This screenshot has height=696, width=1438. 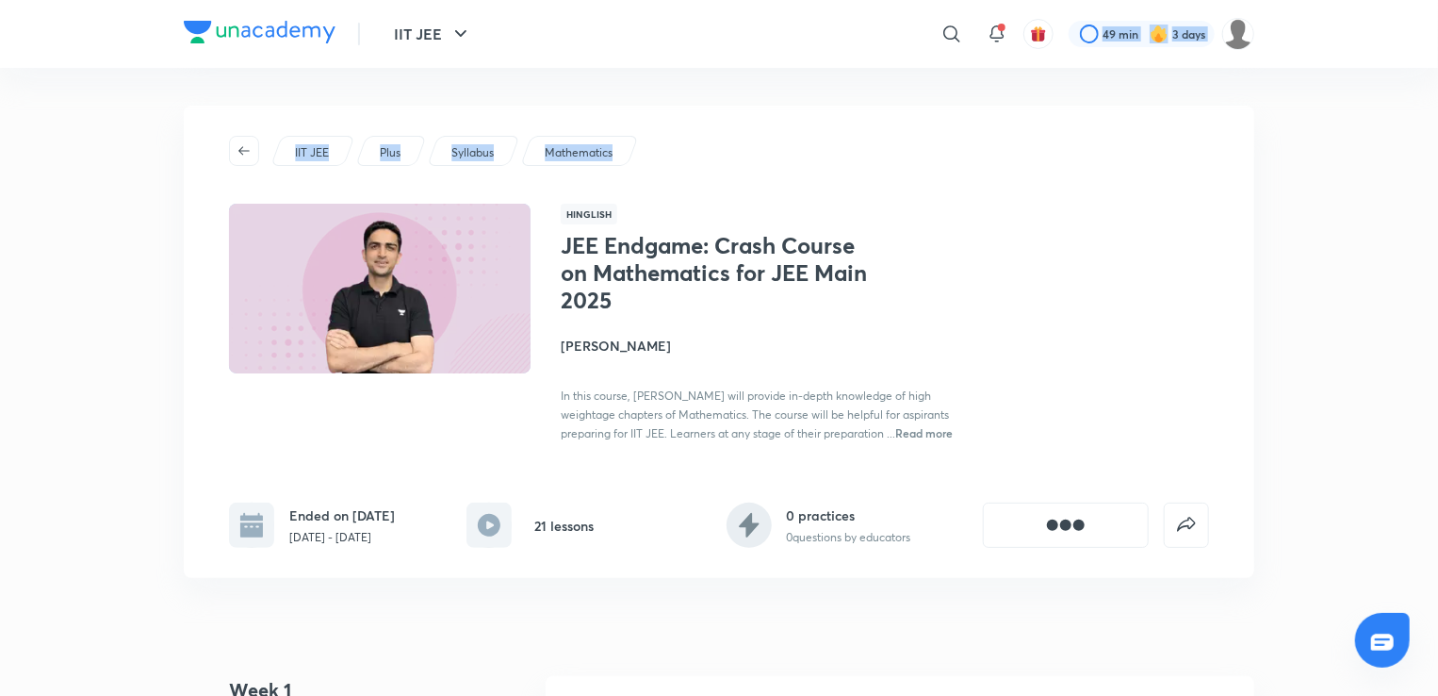 I want to click on a: Company Logo, so click(x=259, y=34).